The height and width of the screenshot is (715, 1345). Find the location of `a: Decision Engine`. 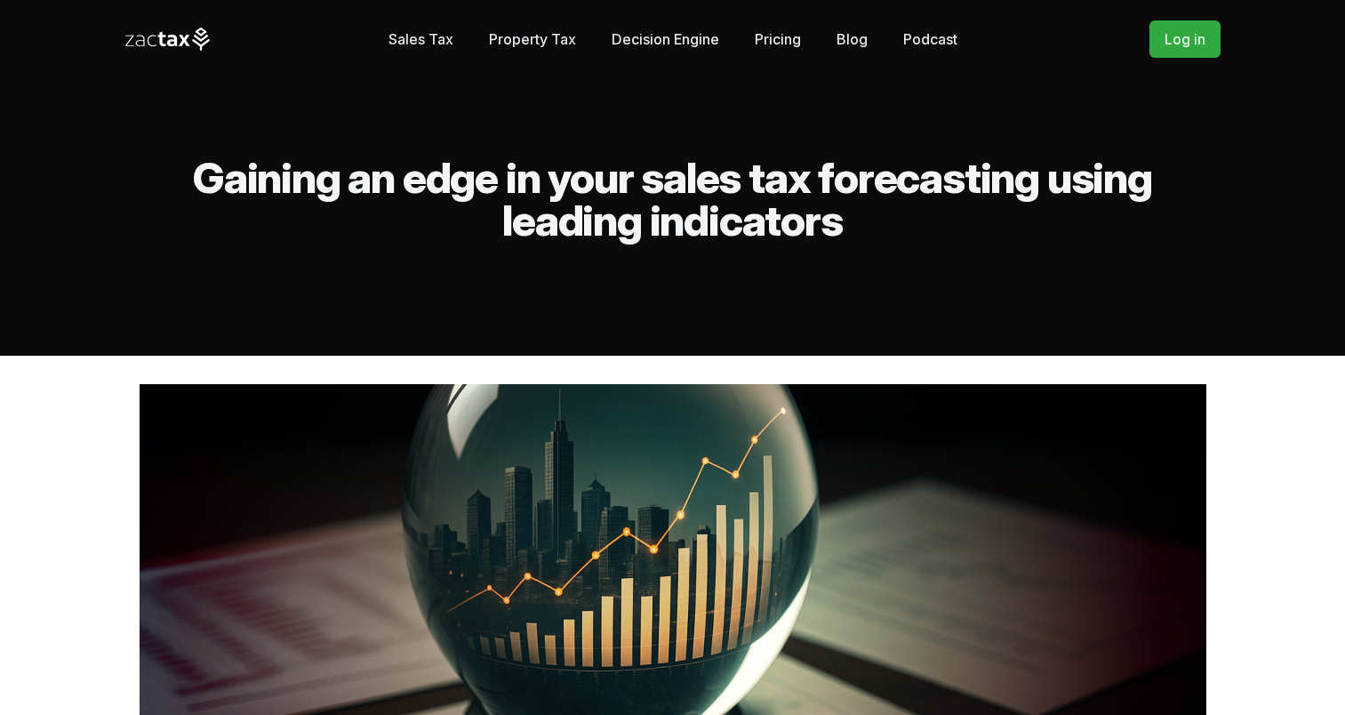

a: Decision Engine is located at coordinates (665, 39).